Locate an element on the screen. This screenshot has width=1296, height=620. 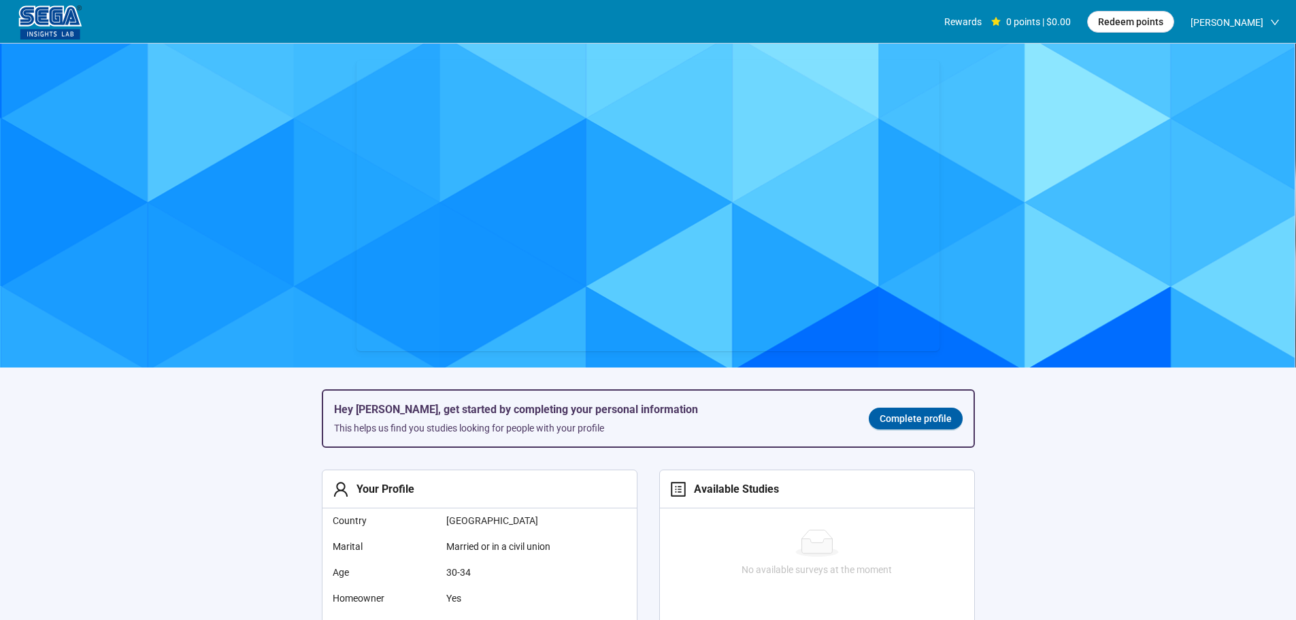
a: Complete profile is located at coordinates (915, 418).